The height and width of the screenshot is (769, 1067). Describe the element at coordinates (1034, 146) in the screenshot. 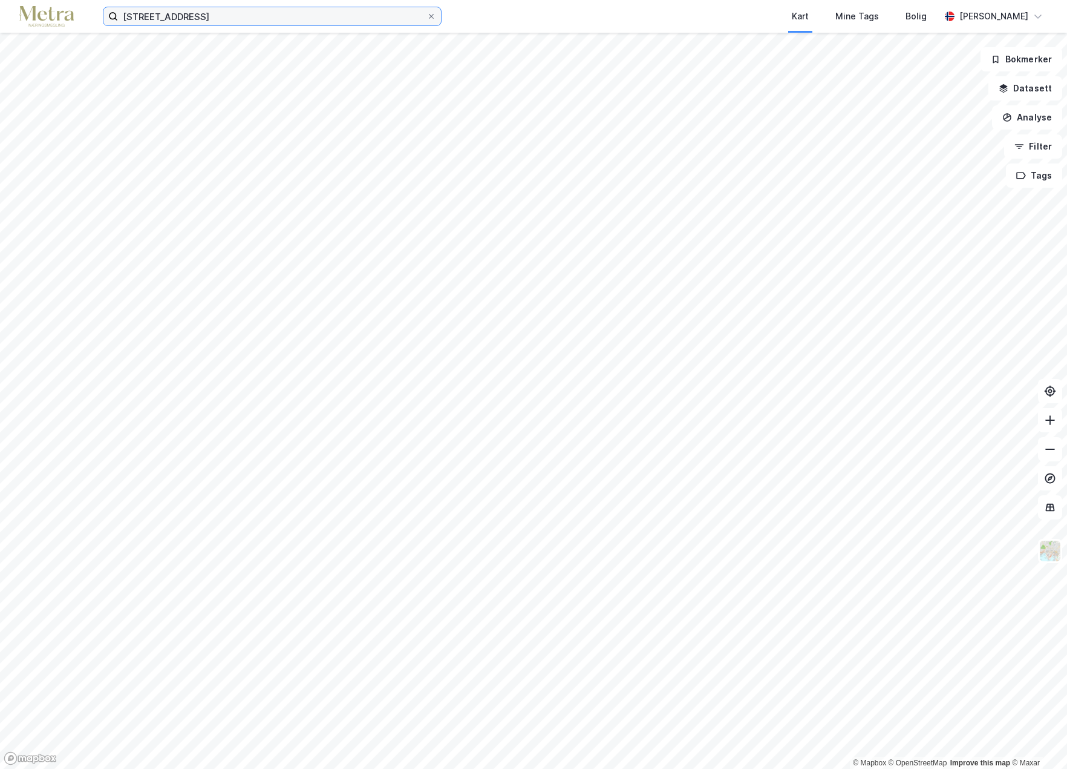

I see `button: Filter` at that location.